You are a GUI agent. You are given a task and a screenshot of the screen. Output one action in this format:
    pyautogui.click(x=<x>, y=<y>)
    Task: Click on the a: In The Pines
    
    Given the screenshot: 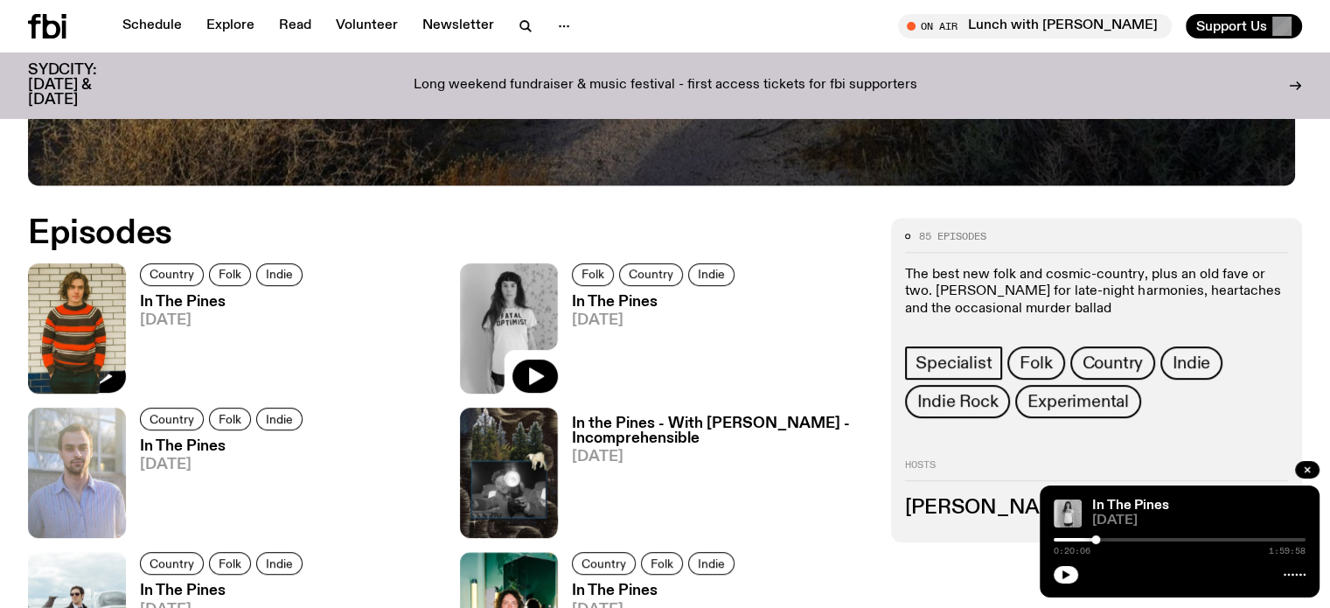 What is the action you would take?
    pyautogui.click(x=1131, y=506)
    